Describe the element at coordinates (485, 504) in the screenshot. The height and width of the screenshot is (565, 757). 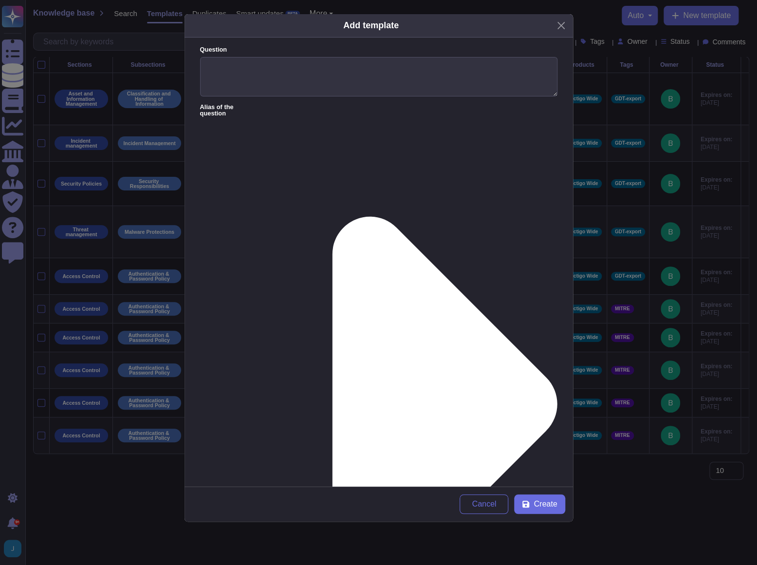
I see `span: Cancel` at that location.